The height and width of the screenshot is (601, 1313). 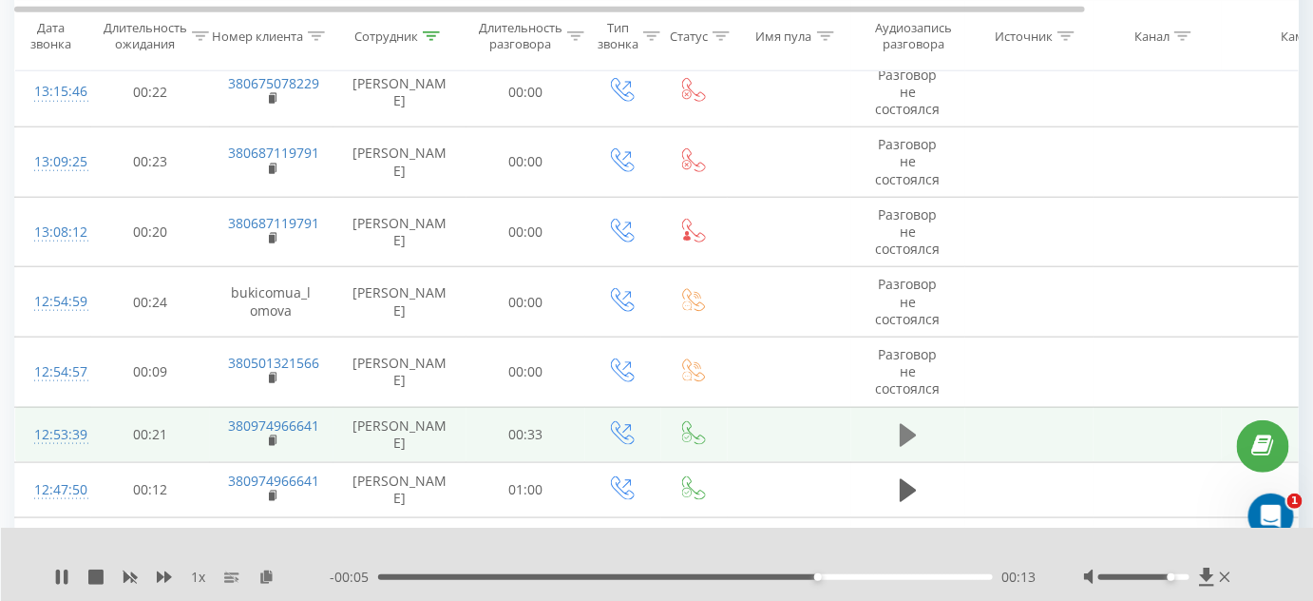 What do you see at coordinates (618, 36) in the screenshot?
I see `div: Тип звонка` at bounding box center [618, 36].